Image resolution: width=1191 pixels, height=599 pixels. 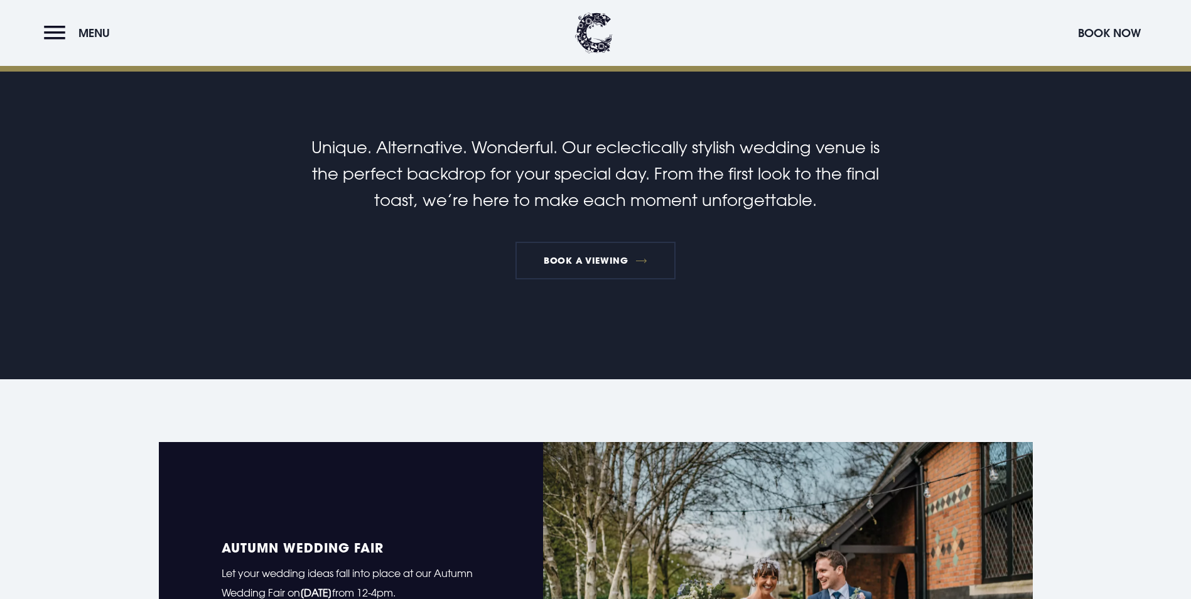 I want to click on button: Menu, so click(x=80, y=33).